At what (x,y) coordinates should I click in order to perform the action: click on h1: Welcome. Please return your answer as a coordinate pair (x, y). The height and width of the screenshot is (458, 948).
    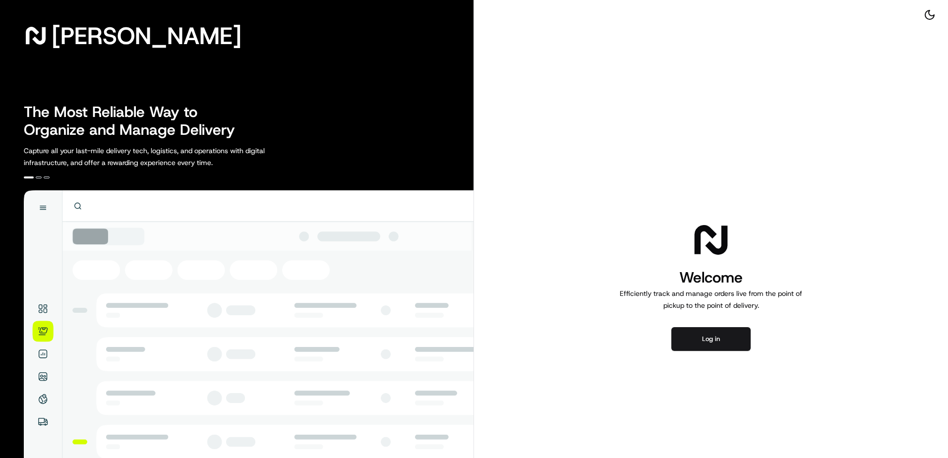
    Looking at the image, I should click on (711, 278).